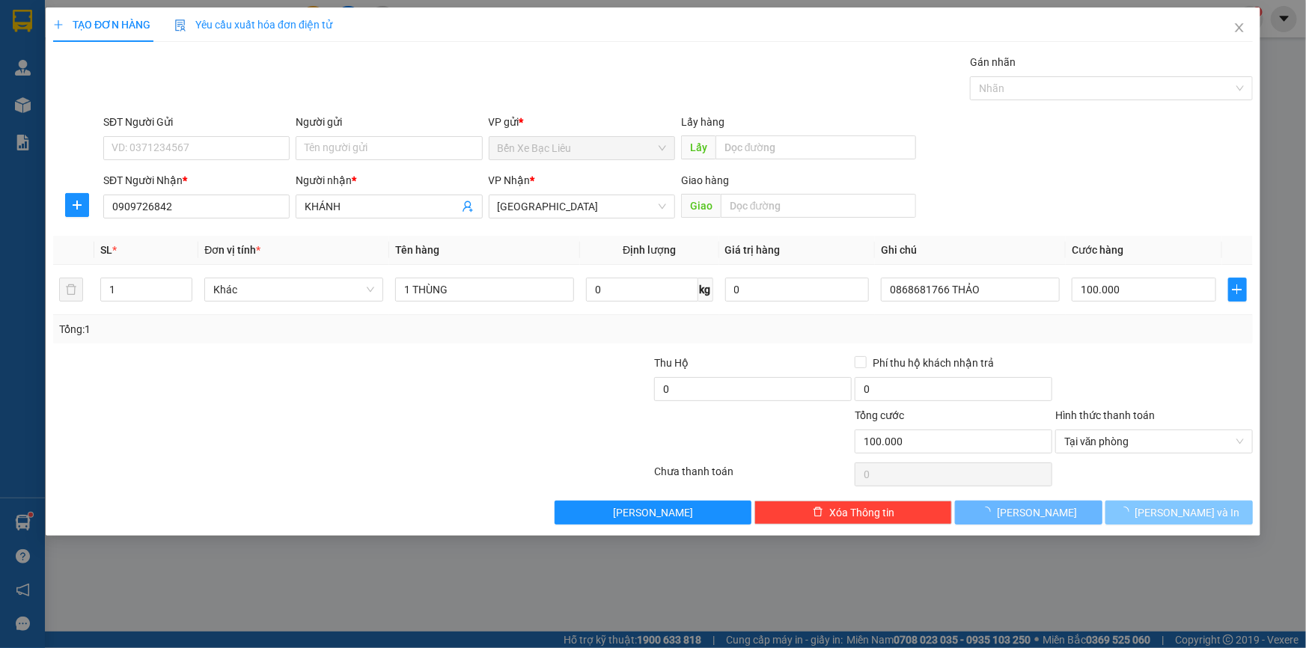 The image size is (1306, 648). What do you see at coordinates (671, 363) in the screenshot?
I see `span: Thu Hộ` at bounding box center [671, 363].